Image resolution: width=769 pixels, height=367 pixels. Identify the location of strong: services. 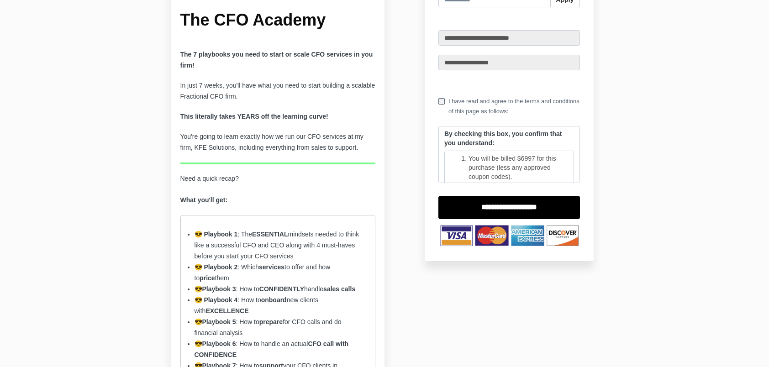
(272, 267).